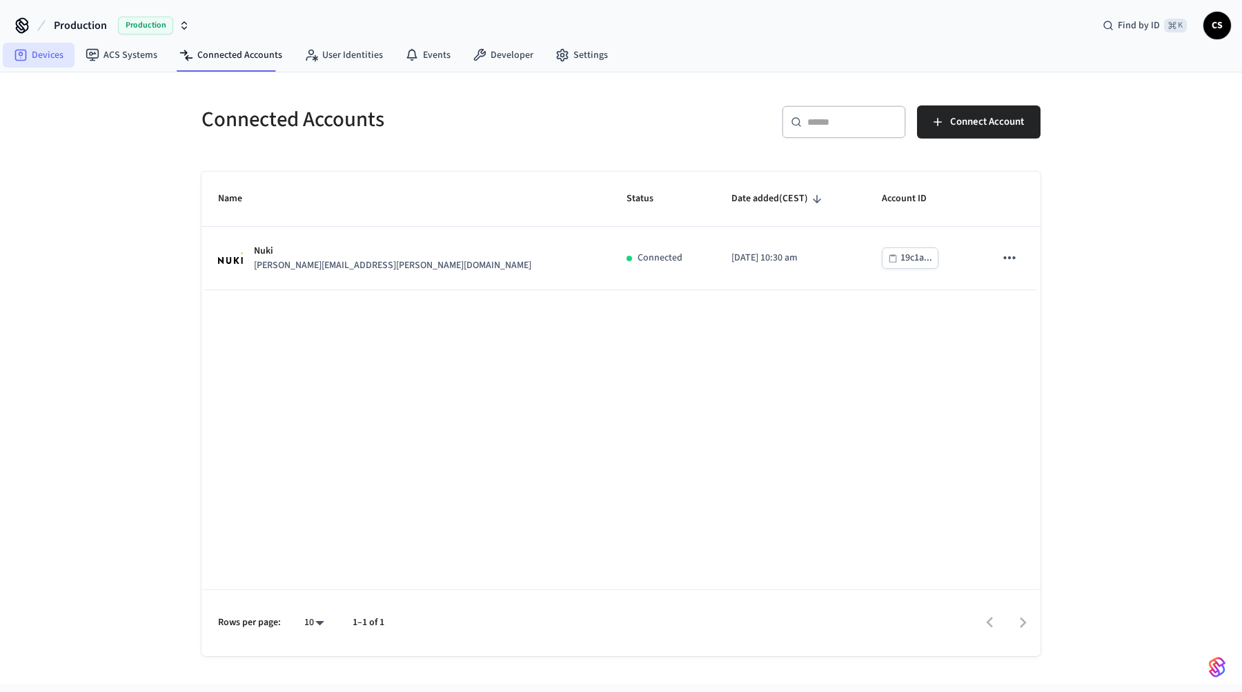  I want to click on span: Date added(CEST), so click(778, 199).